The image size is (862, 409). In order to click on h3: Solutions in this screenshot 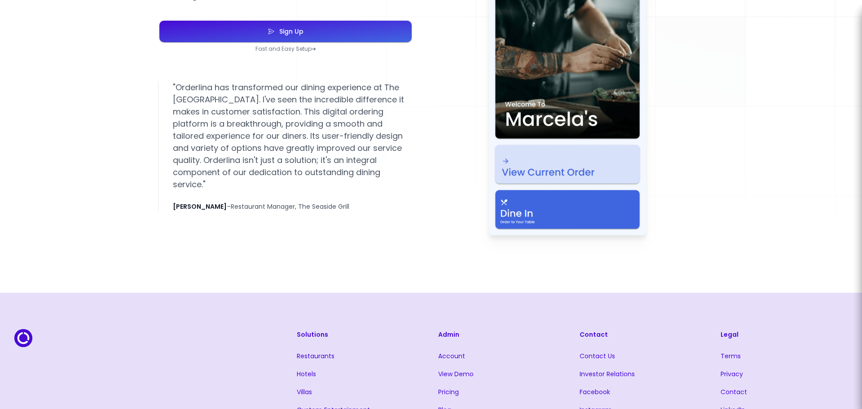, I will do `click(360, 334)`.